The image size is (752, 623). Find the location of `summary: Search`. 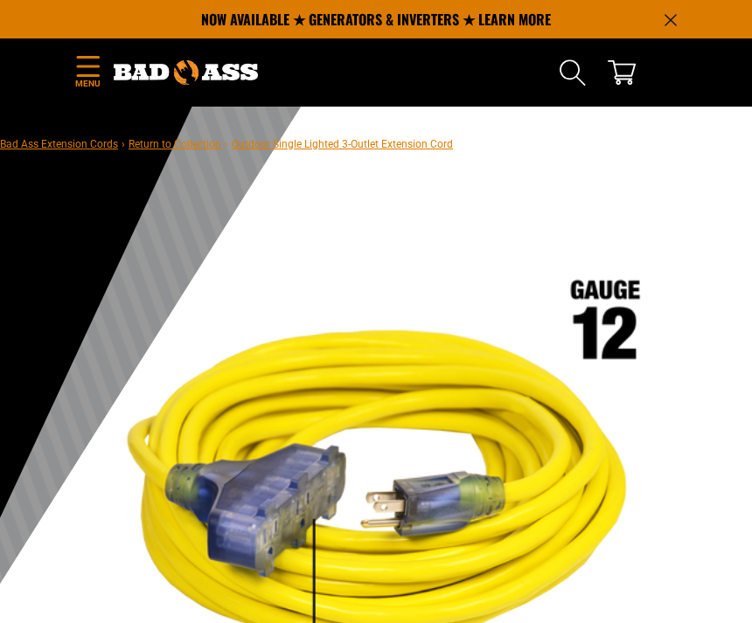

summary: Search is located at coordinates (573, 73).